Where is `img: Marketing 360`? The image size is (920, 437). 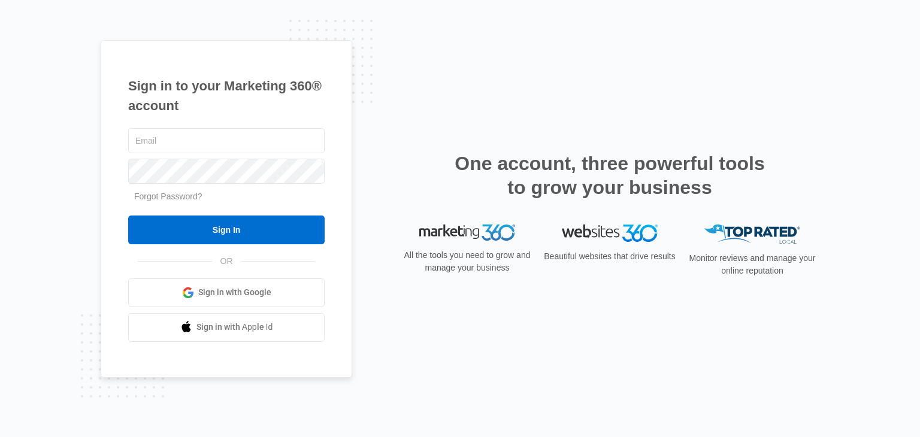
img: Marketing 360 is located at coordinates (467, 233).